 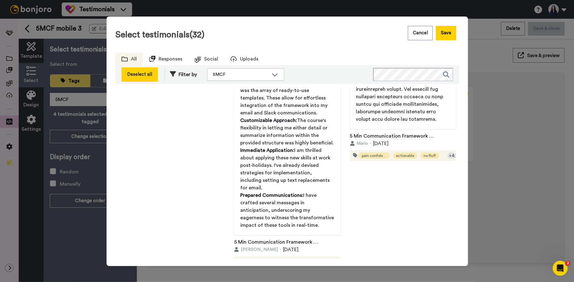 What do you see at coordinates (171, 59) in the screenshot?
I see `span: Responses` at bounding box center [171, 59].